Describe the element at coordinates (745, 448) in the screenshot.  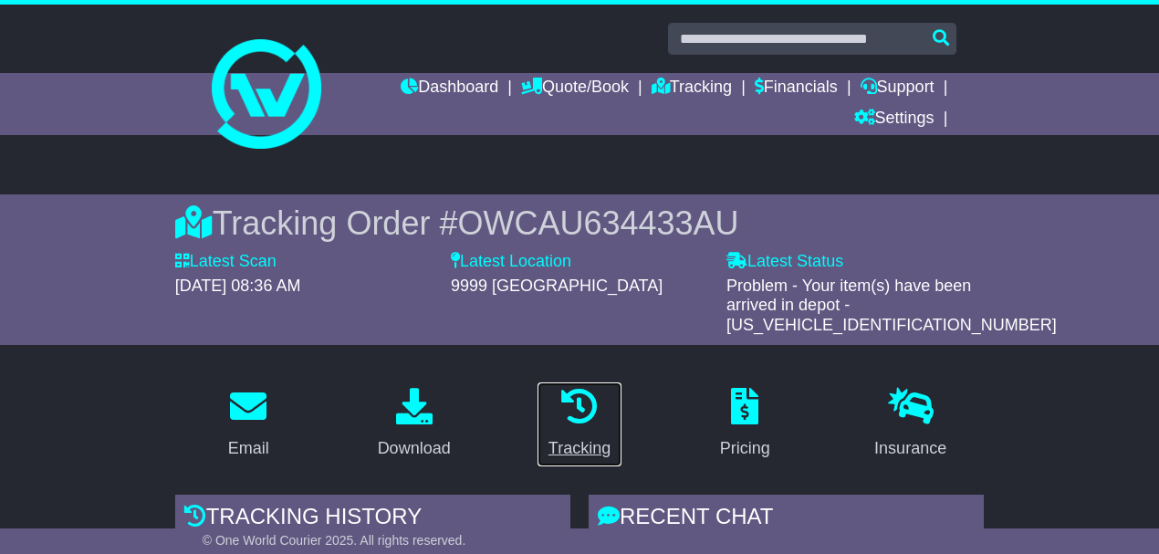
I see `div: Pricing` at that location.